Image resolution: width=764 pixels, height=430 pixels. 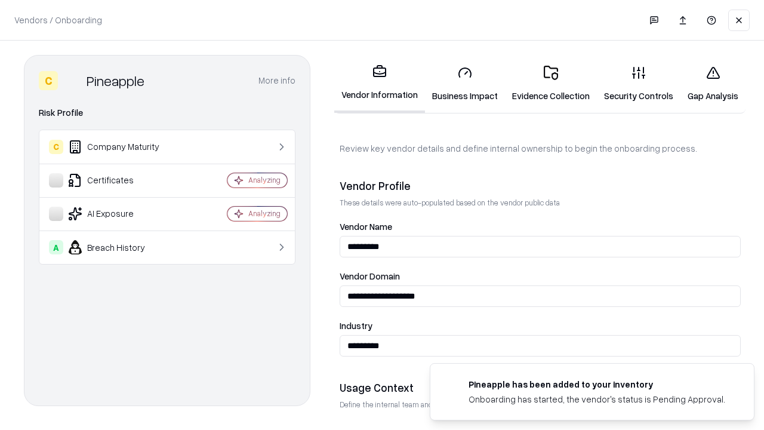 I want to click on img: Pineapple, so click(x=72, y=81).